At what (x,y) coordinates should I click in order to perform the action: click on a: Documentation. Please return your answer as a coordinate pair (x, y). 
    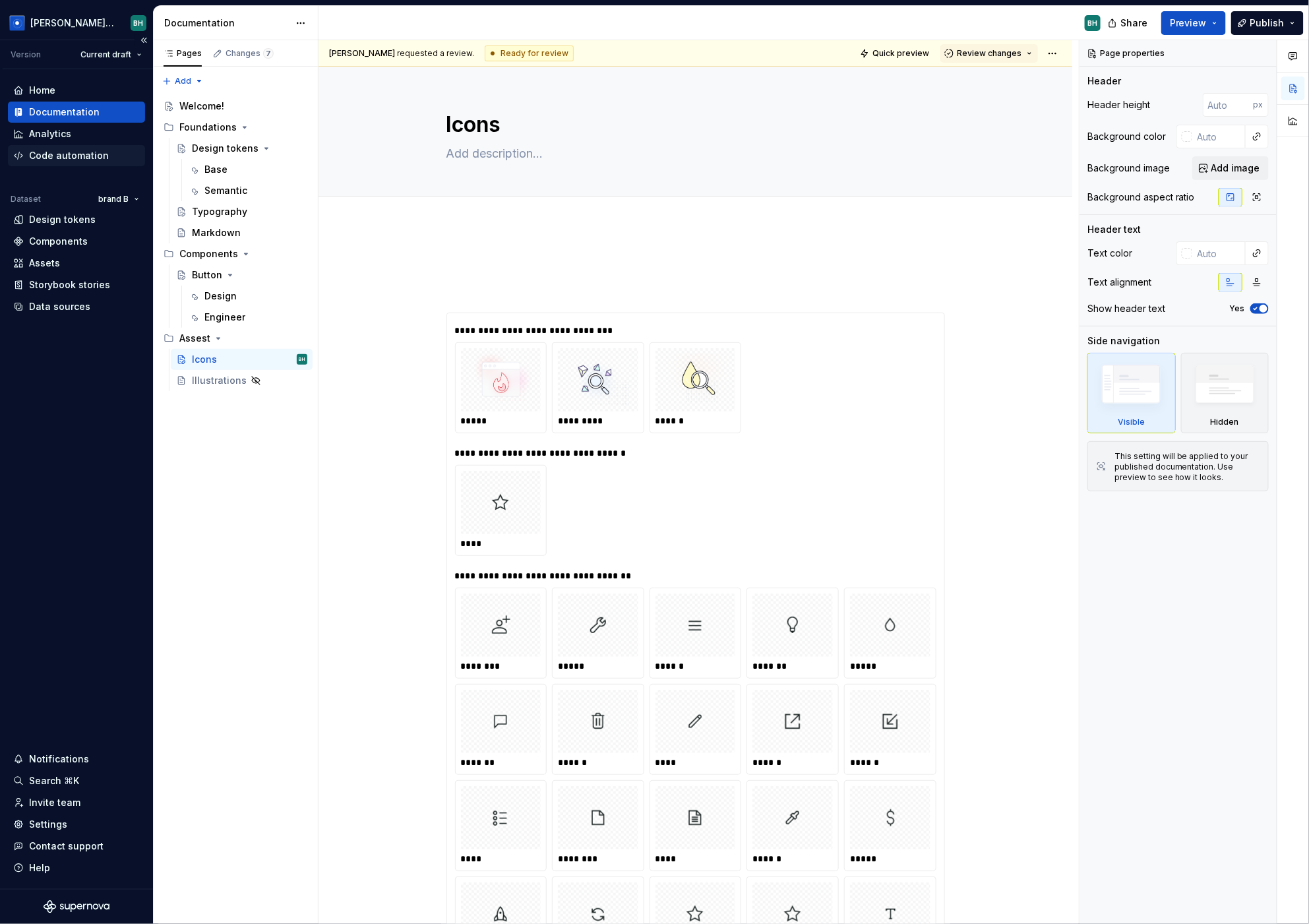
    Looking at the image, I should click on (77, 112).